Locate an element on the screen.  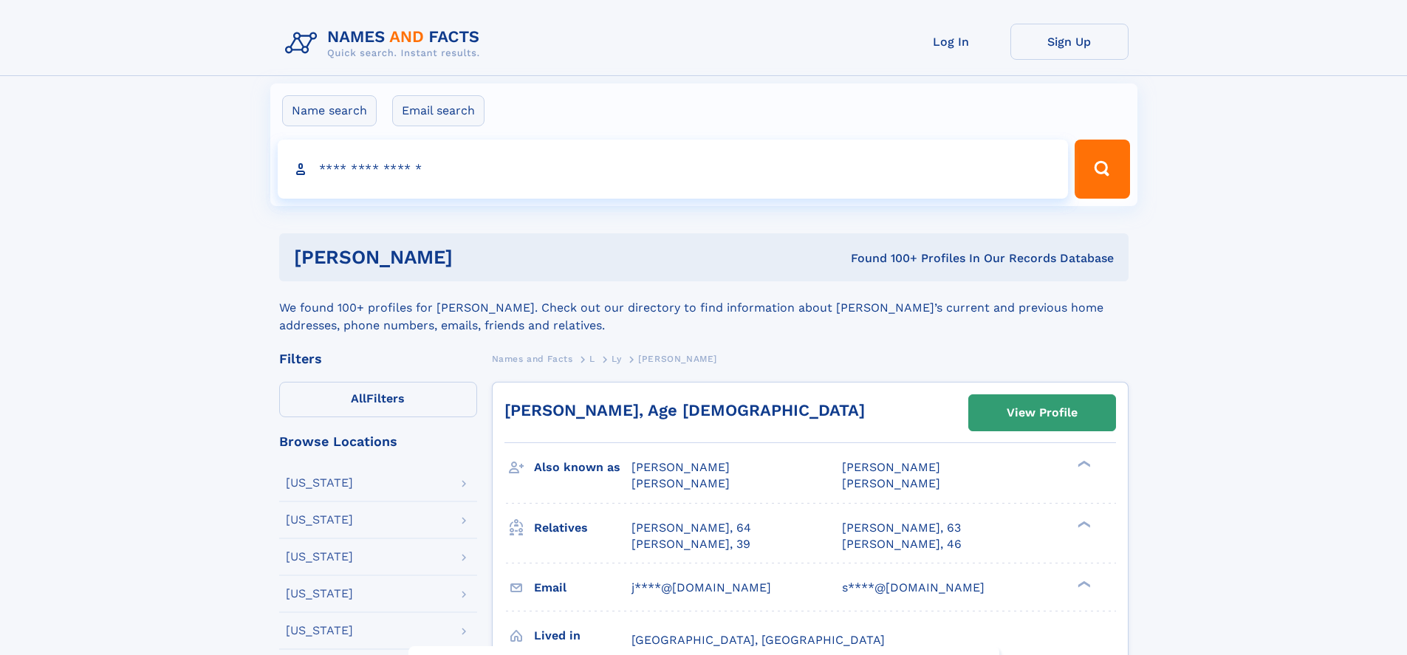
h3: Email is located at coordinates (583, 588).